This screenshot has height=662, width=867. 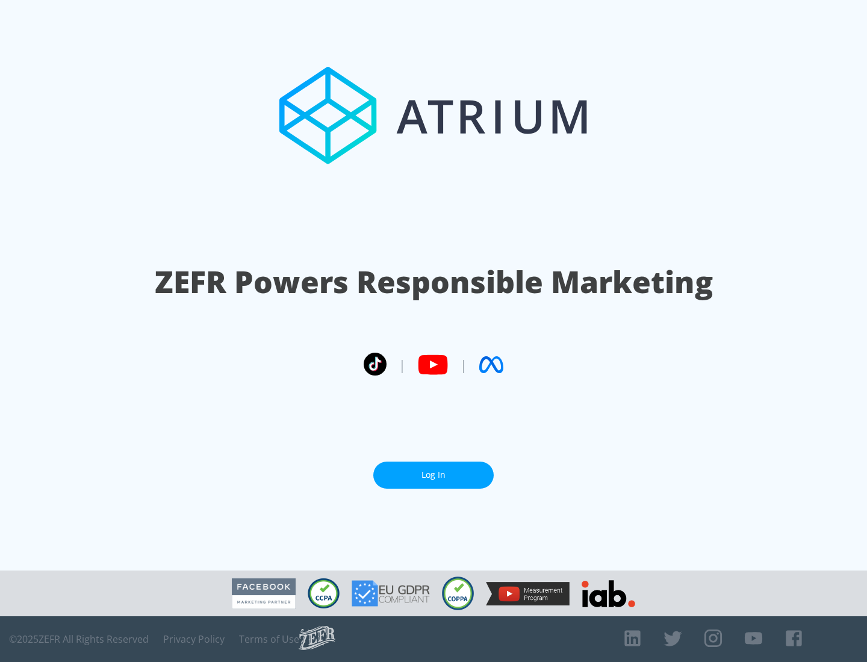 I want to click on h1: ZEFR Powers Responsible Marketing, so click(x=434, y=282).